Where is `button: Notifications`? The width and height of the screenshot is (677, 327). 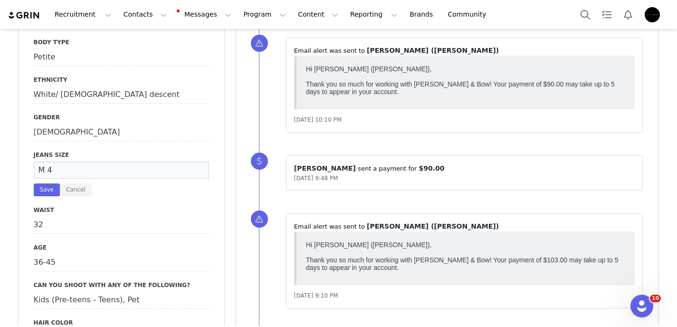 button: Notifications is located at coordinates (628, 14).